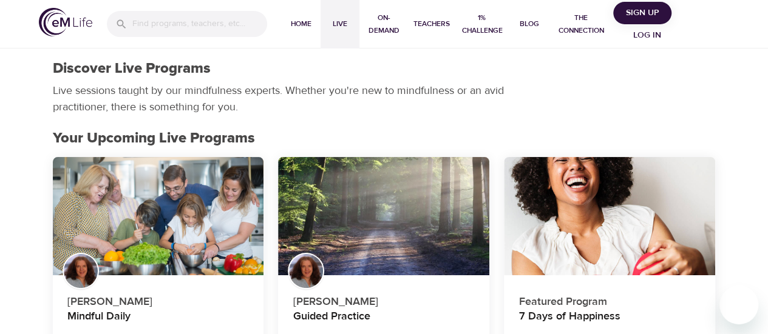 The image size is (768, 334). What do you see at coordinates (340, 24) in the screenshot?
I see `span: Live` at bounding box center [340, 24].